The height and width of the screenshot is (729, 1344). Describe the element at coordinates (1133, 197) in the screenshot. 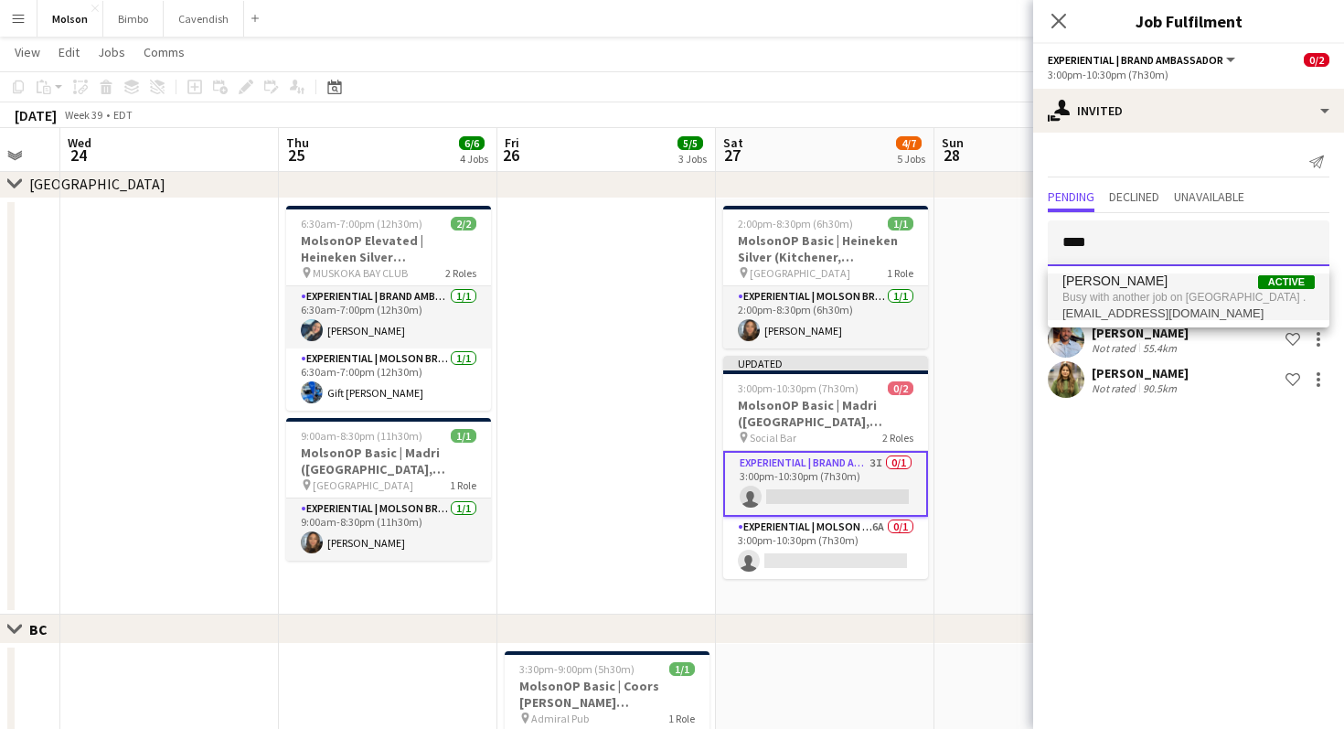

I see `span: Declined` at that location.